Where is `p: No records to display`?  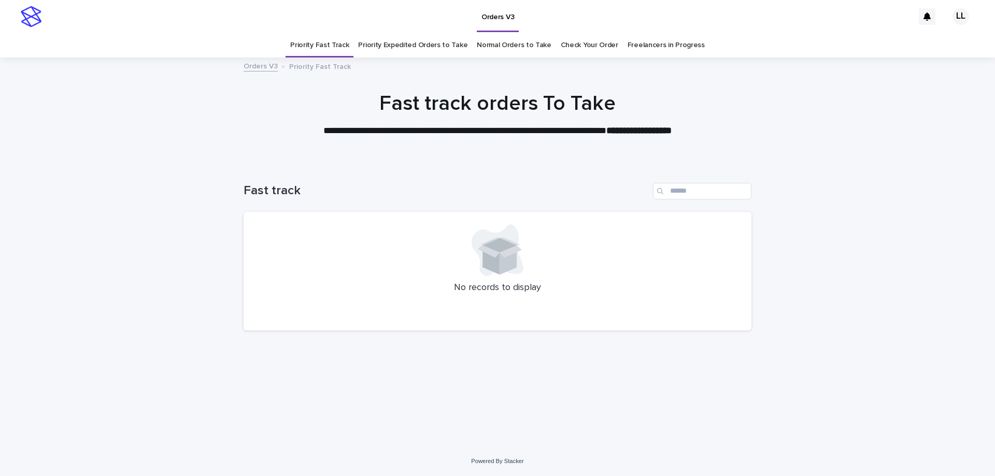
p: No records to display is located at coordinates (498, 288).